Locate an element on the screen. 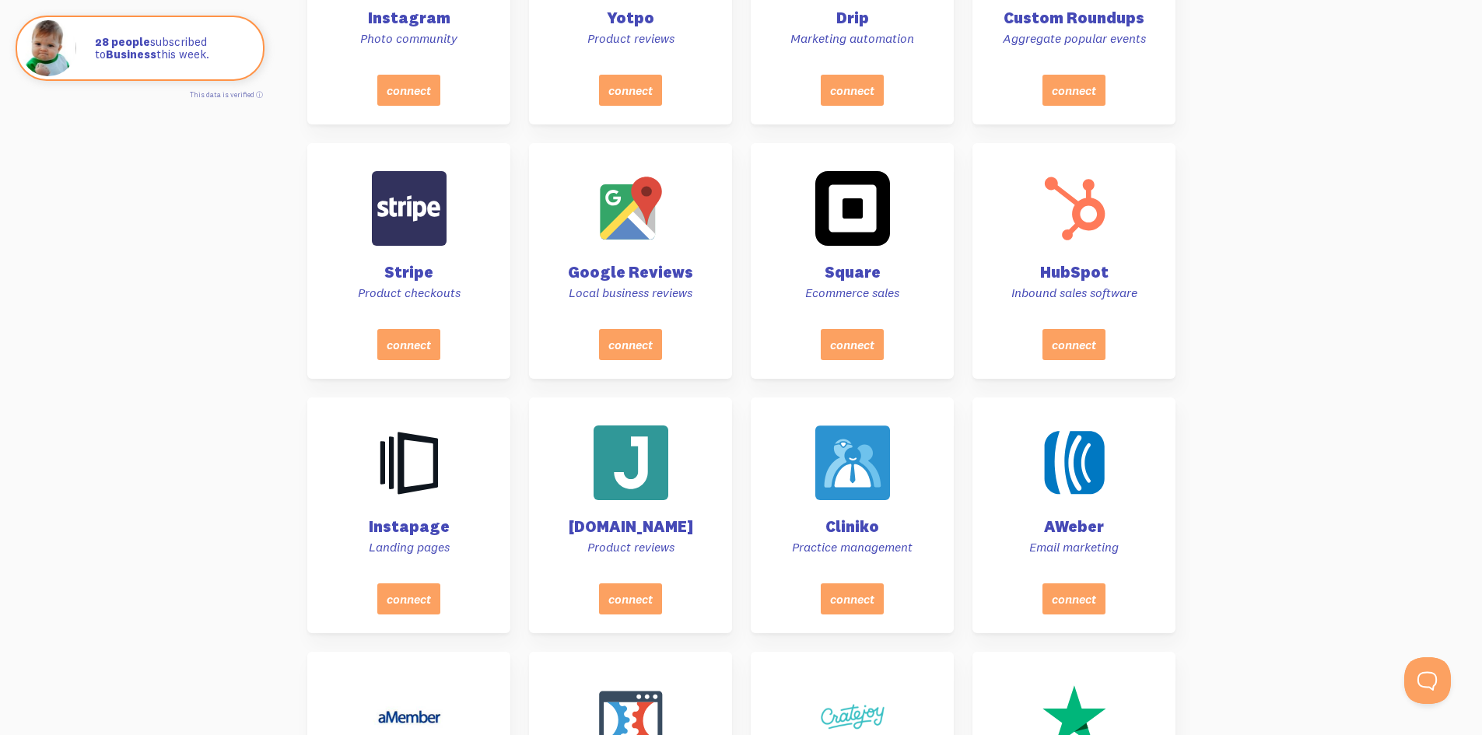  a: AWeber Email marketing connect is located at coordinates (1074, 515).